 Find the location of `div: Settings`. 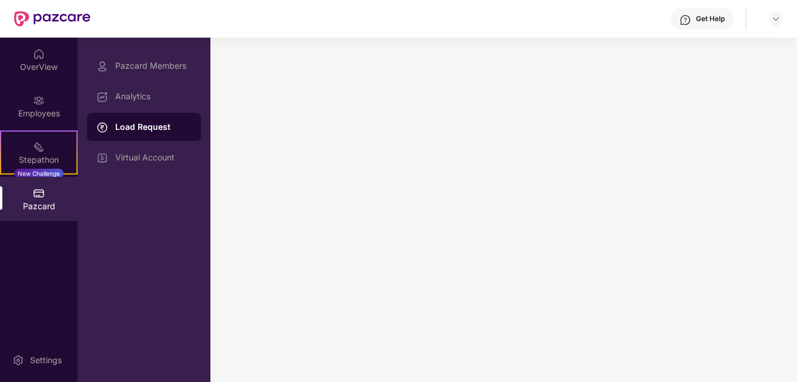

div: Settings is located at coordinates (46, 360).